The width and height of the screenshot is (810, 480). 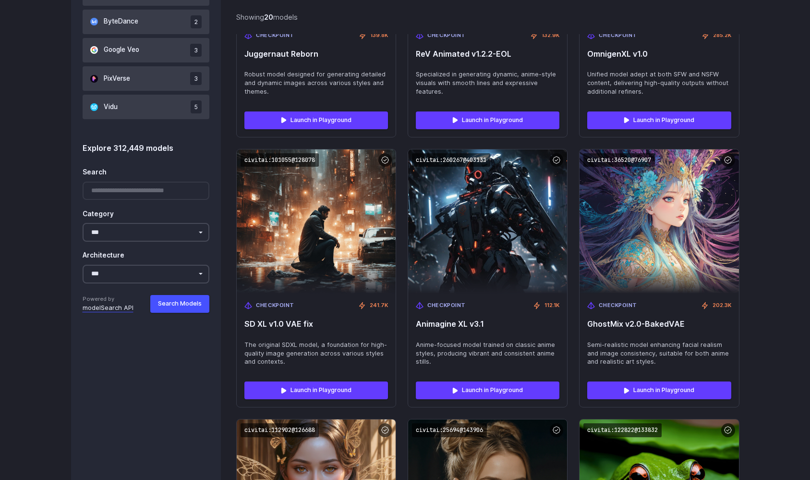 I want to click on span: 139.8K, so click(x=379, y=36).